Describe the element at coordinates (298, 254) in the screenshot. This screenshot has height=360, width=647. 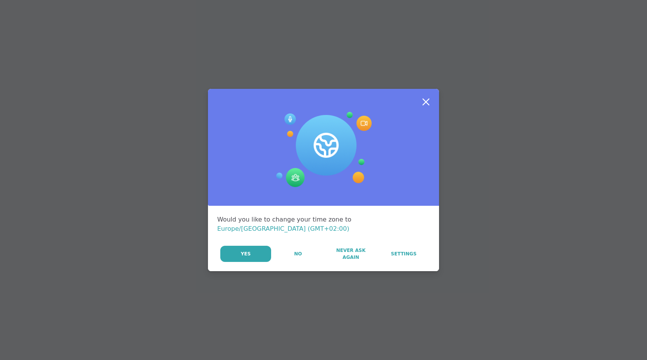
I see `span: No` at that location.